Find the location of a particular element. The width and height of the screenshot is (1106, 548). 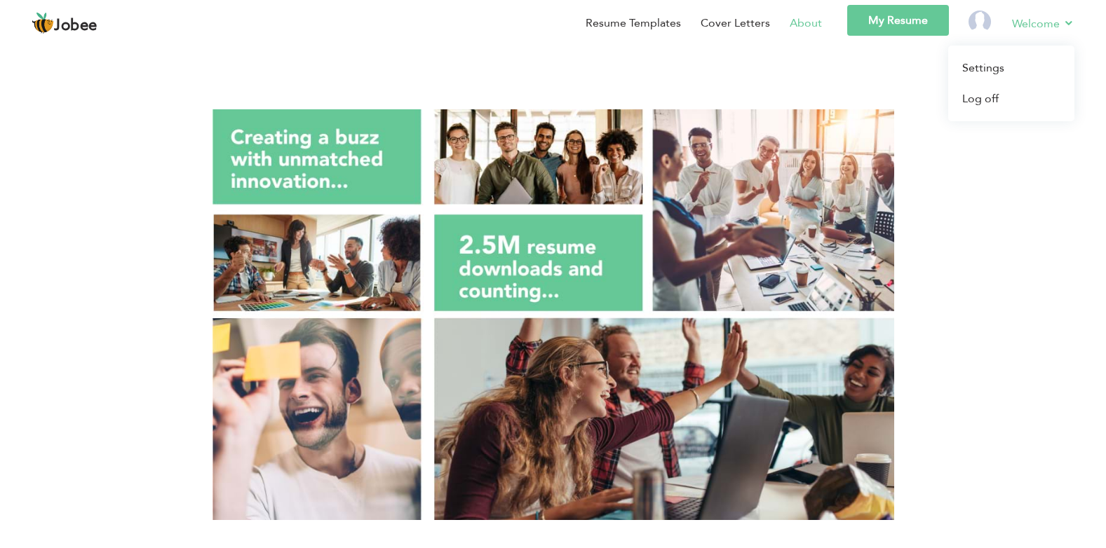

a: Cover Letters is located at coordinates (735, 23).